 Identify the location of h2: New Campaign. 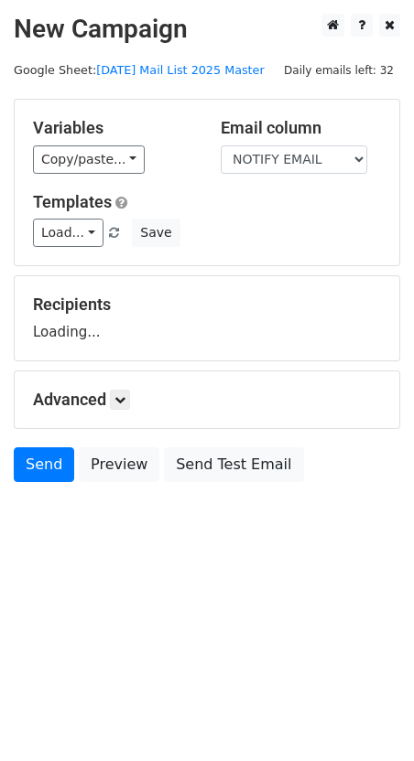
(207, 29).